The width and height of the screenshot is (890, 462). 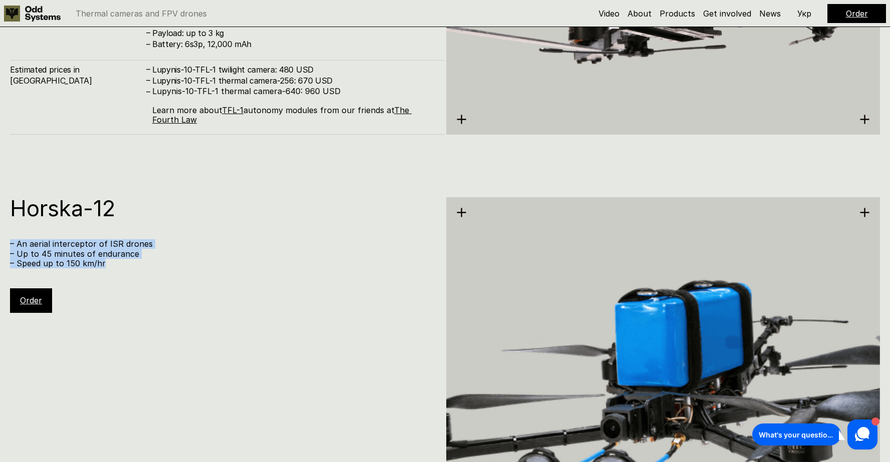 I want to click on h4: Lupynis-10-TFL-1 thermal camera-256: 670 USD, so click(x=293, y=81).